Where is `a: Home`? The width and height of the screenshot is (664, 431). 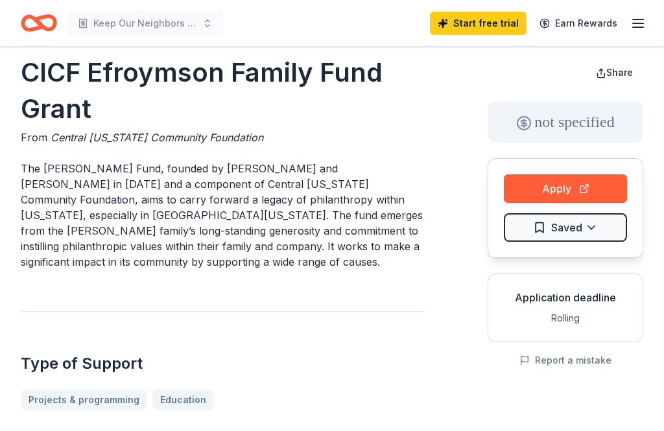
a: Home is located at coordinates (39, 23).